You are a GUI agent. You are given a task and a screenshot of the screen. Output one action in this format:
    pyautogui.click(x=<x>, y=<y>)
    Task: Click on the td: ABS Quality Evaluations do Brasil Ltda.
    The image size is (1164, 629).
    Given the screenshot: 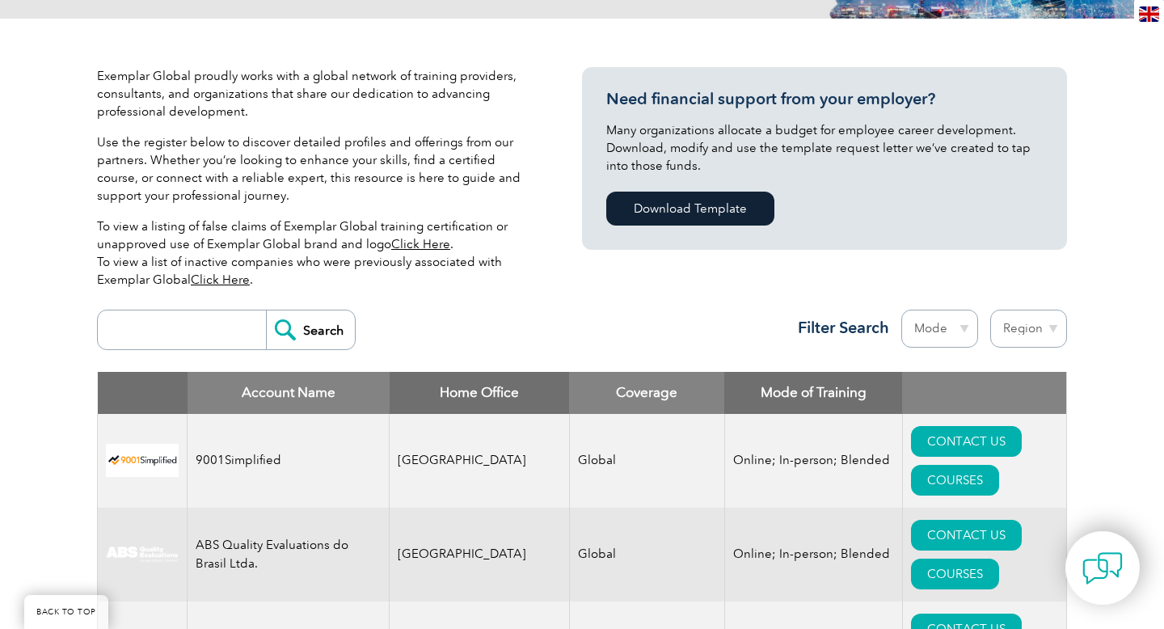 What is the action you would take?
    pyautogui.click(x=288, y=554)
    